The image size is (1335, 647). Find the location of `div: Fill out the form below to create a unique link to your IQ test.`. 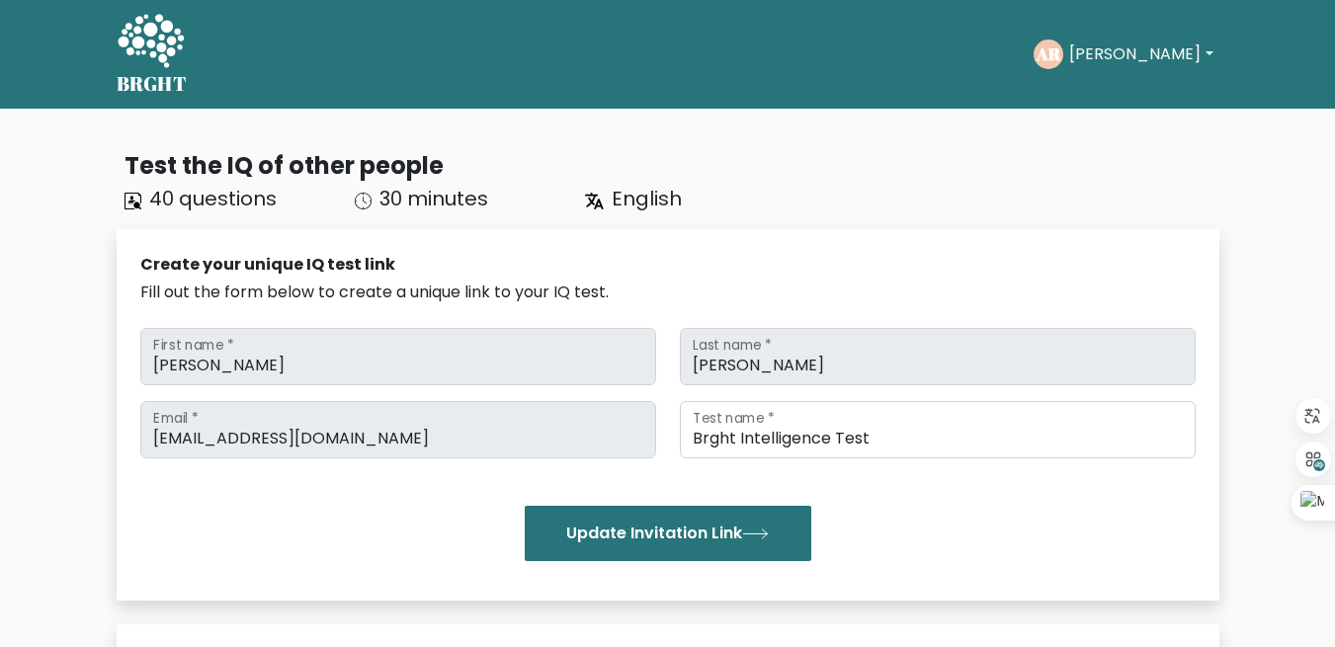

div: Fill out the form below to create a unique link to your IQ test. is located at coordinates (668, 293).